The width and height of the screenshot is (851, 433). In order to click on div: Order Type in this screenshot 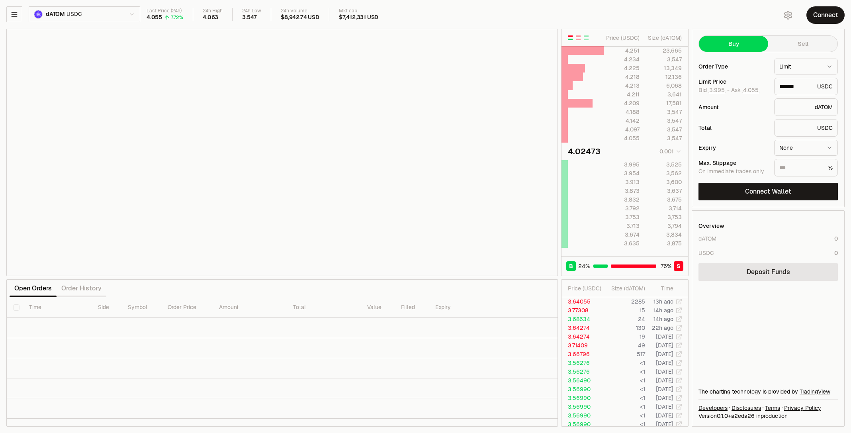, I will do `click(733, 66)`.